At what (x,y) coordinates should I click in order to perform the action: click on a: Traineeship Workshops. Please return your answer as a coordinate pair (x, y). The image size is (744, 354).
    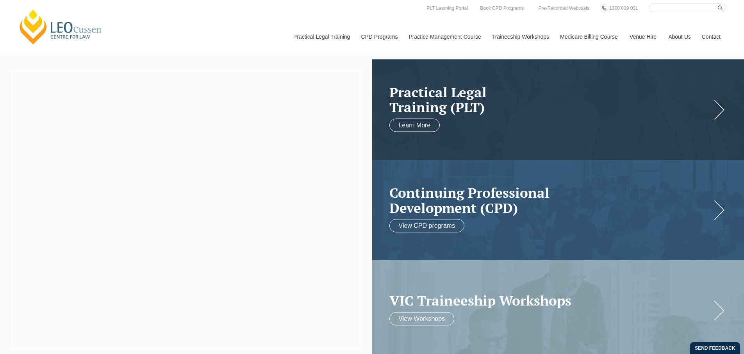
    Looking at the image, I should click on (520, 37).